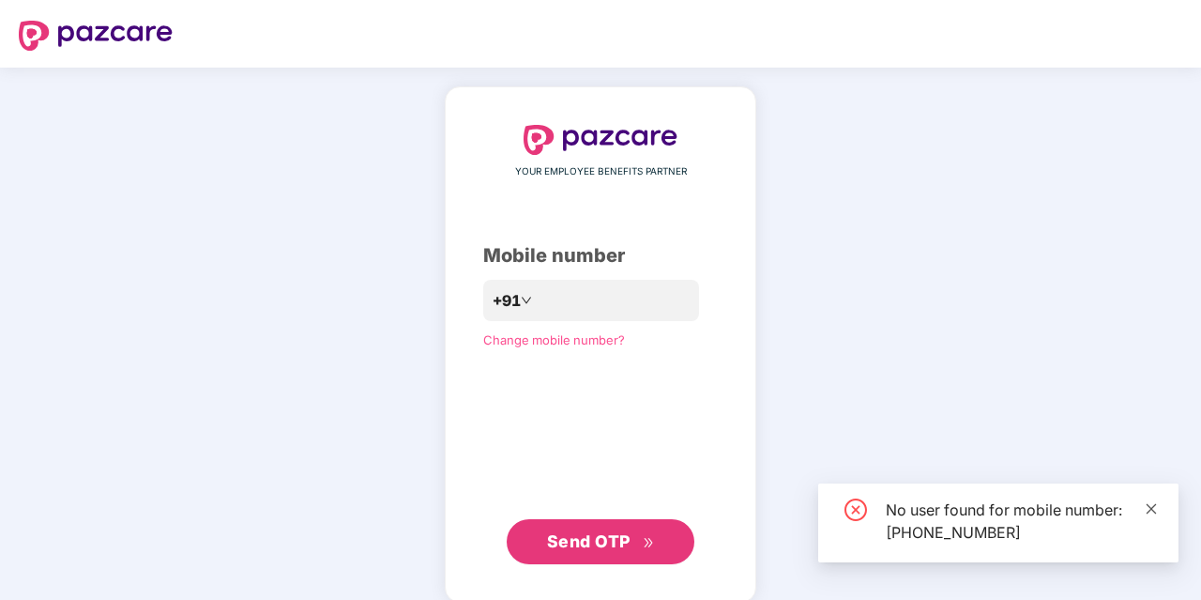 This screenshot has width=1201, height=600. Describe the element at coordinates (601, 255) in the screenshot. I see `div: Mobile number` at that location.